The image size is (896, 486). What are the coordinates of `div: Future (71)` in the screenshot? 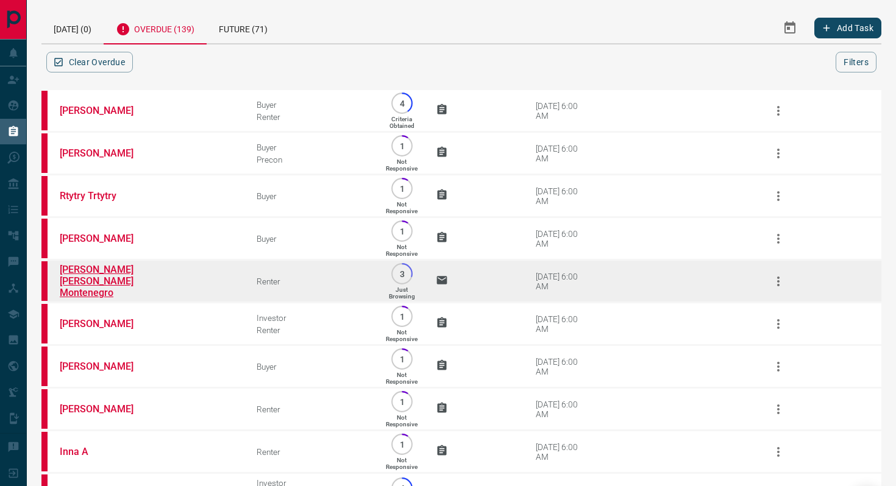 It's located at (243, 27).